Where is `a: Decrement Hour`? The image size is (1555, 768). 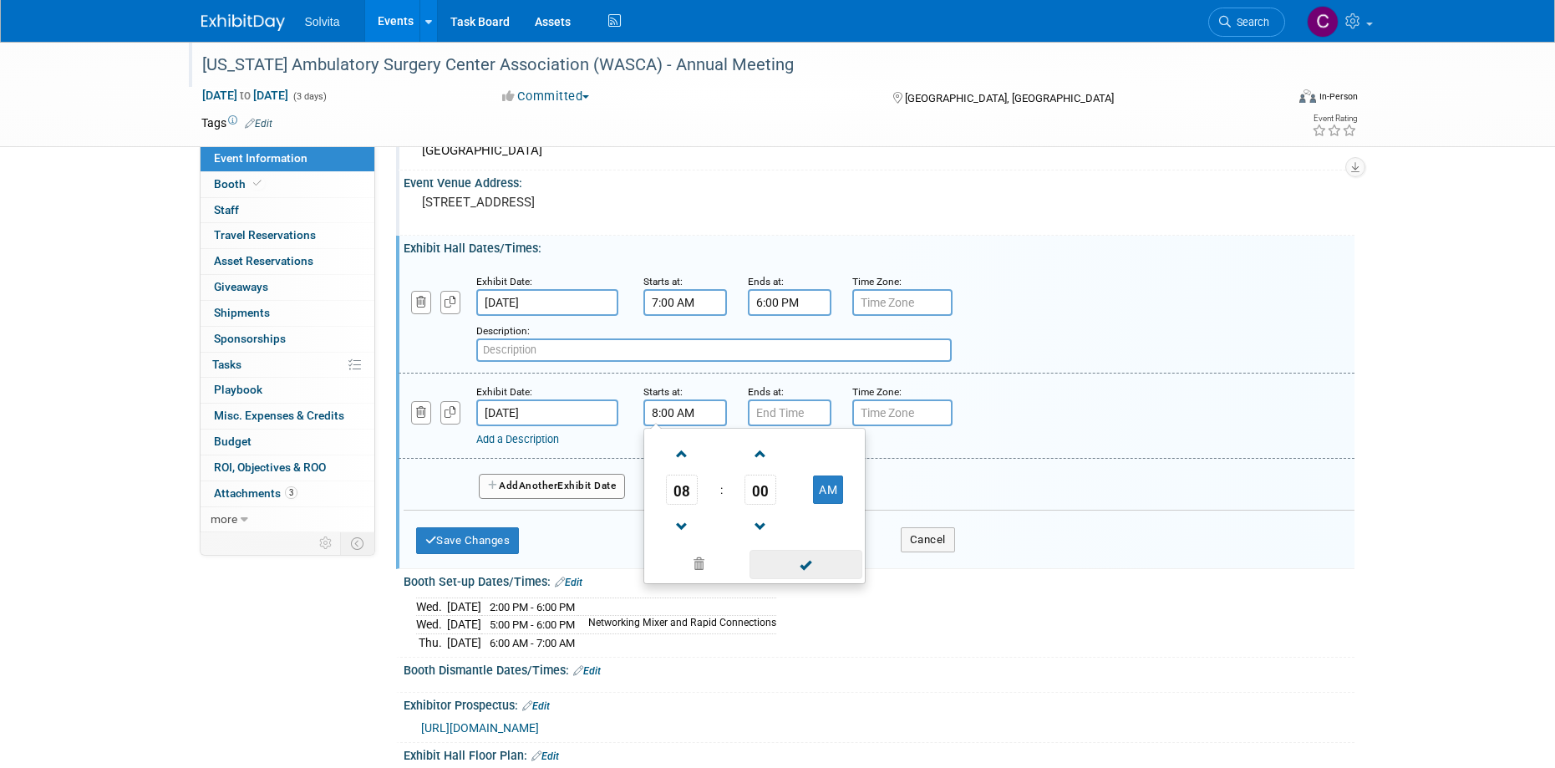
a: Decrement Hour is located at coordinates (682, 525).